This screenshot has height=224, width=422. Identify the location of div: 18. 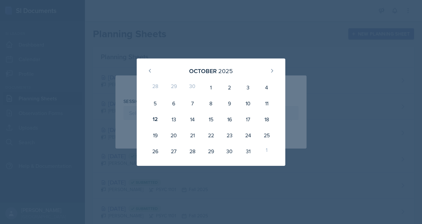
(267, 119).